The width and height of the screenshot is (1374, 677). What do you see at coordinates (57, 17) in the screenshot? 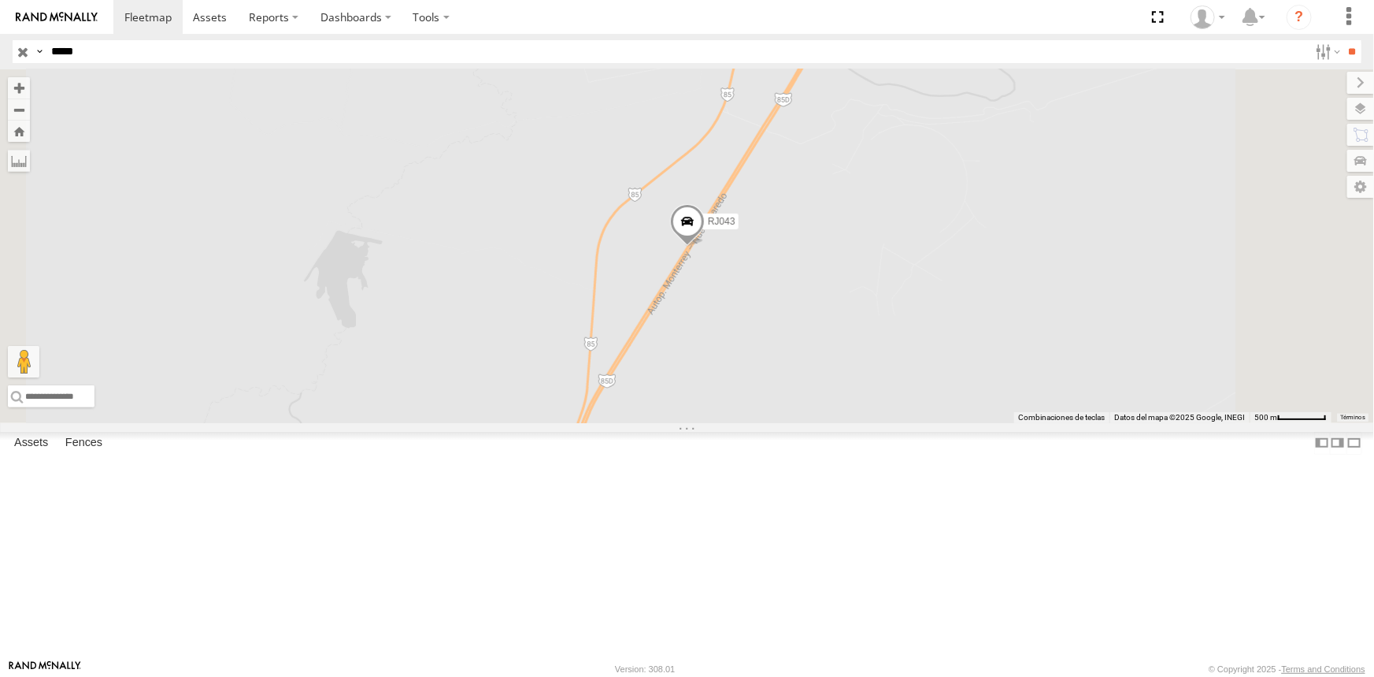
I see `img: rand-logo.svg` at bounding box center [57, 17].